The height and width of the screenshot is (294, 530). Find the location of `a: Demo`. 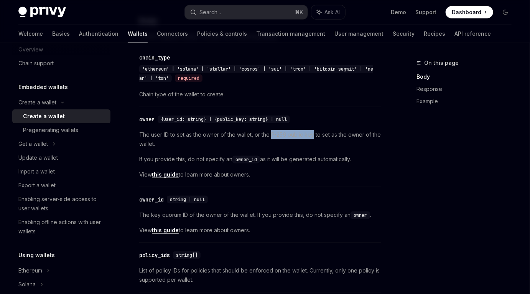

a: Demo is located at coordinates (398, 12).